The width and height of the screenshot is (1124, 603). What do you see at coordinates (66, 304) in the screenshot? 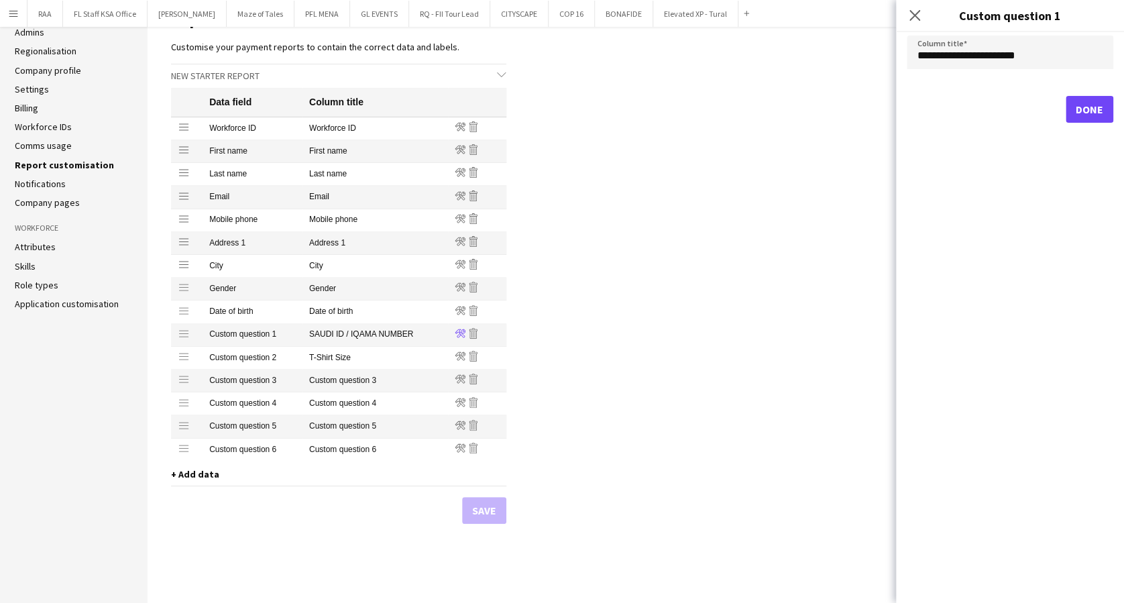
I see `a: Application customisation` at bounding box center [66, 304].